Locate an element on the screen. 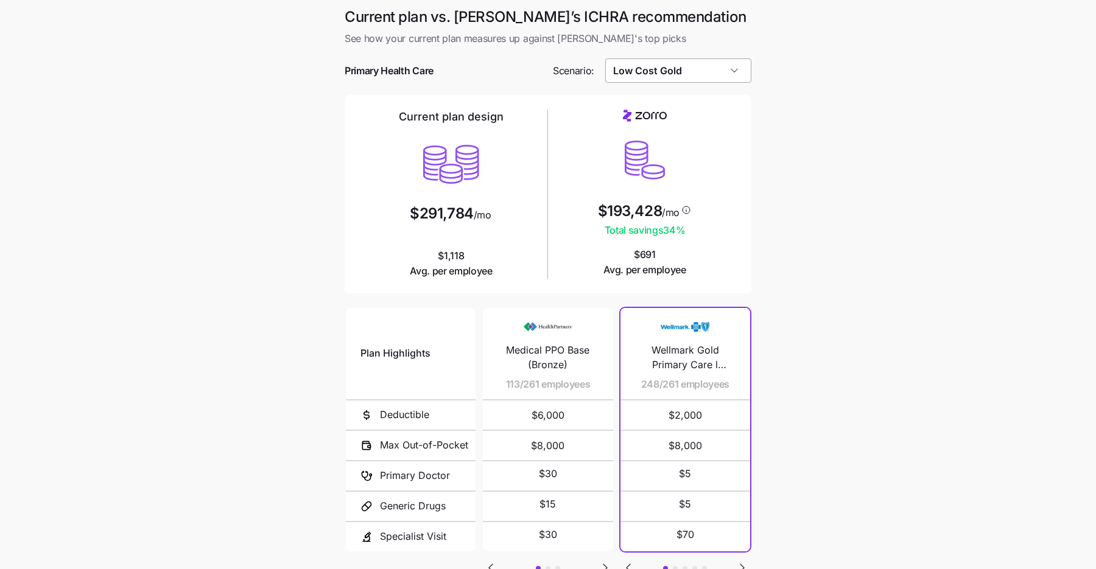 The height and width of the screenshot is (569, 1096). span: Scenario: is located at coordinates (573, 71).